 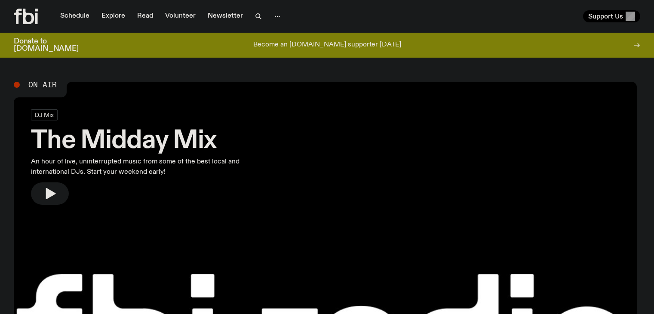 What do you see at coordinates (44, 115) in the screenshot?
I see `a: DJ Mix` at bounding box center [44, 115].